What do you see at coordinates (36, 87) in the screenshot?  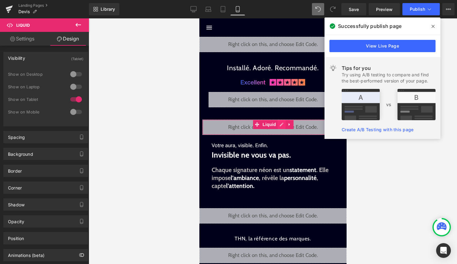 I see `div: Show on Laptop` at bounding box center [36, 87].